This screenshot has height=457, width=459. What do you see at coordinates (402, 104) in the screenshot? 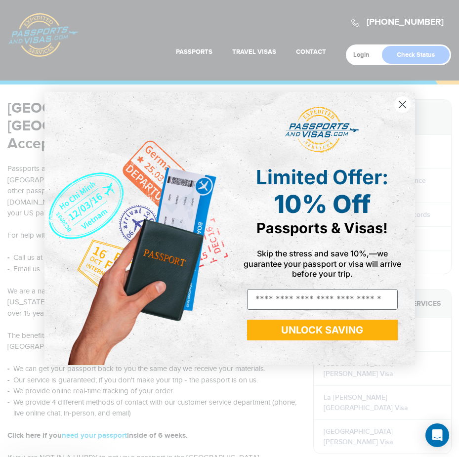
I see `button: Close dialog` at bounding box center [402, 104].